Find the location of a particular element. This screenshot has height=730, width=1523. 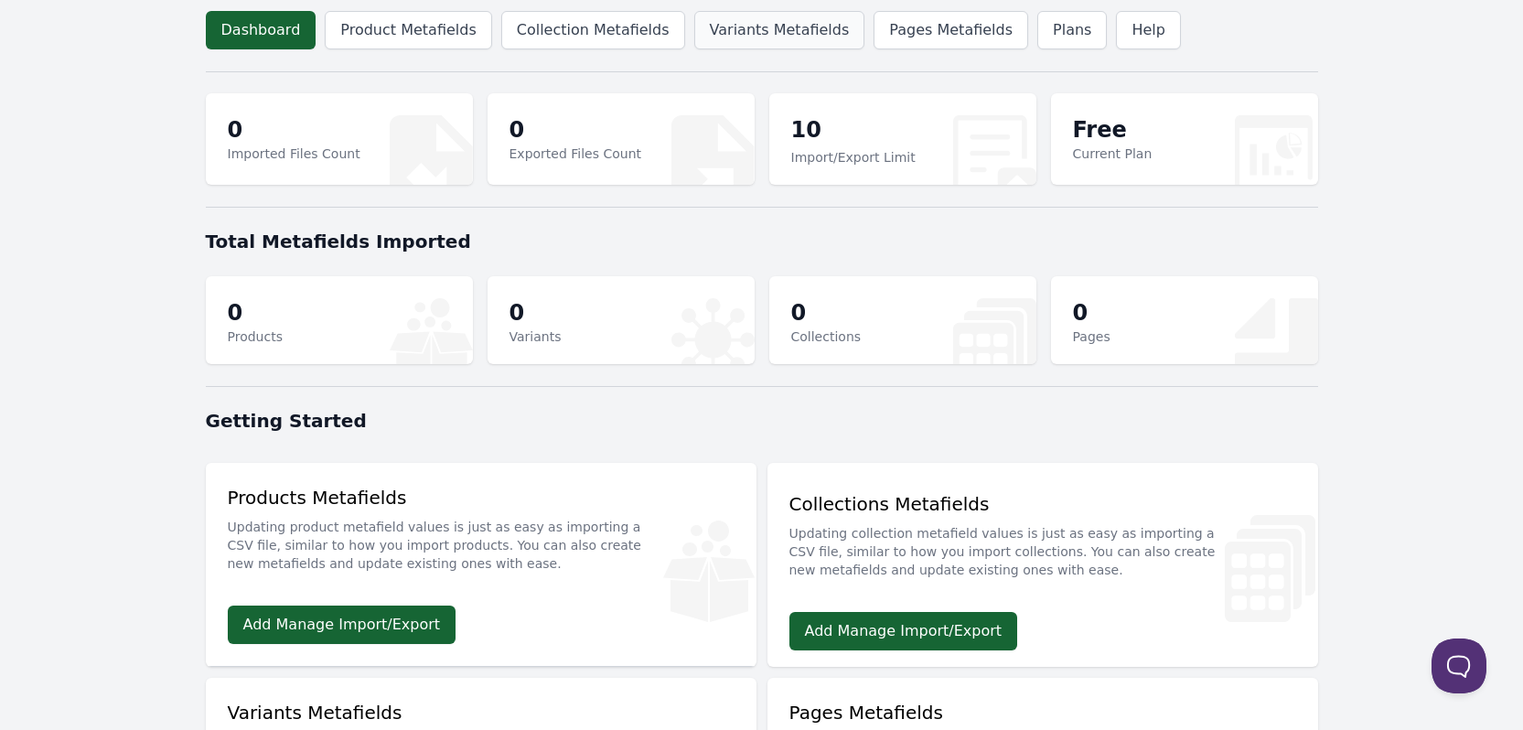

a: Plans is located at coordinates (1072, 30).